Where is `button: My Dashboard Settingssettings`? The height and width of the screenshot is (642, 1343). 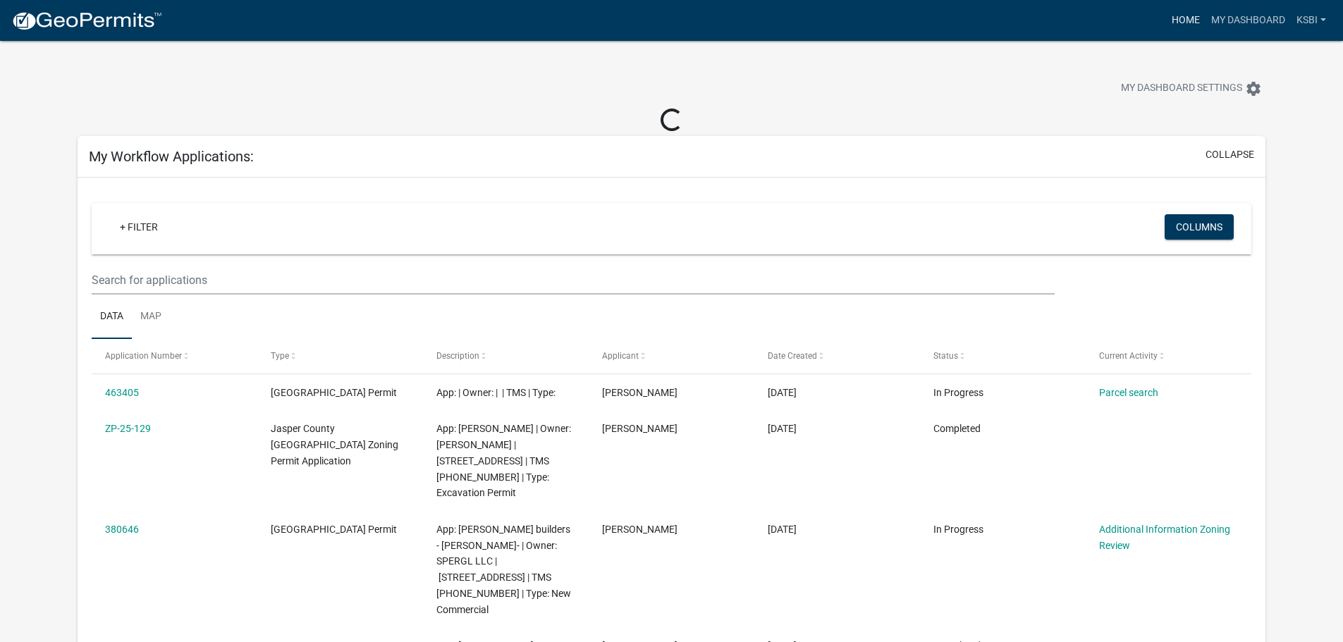
button: My Dashboard Settingssettings is located at coordinates (1191, 88).